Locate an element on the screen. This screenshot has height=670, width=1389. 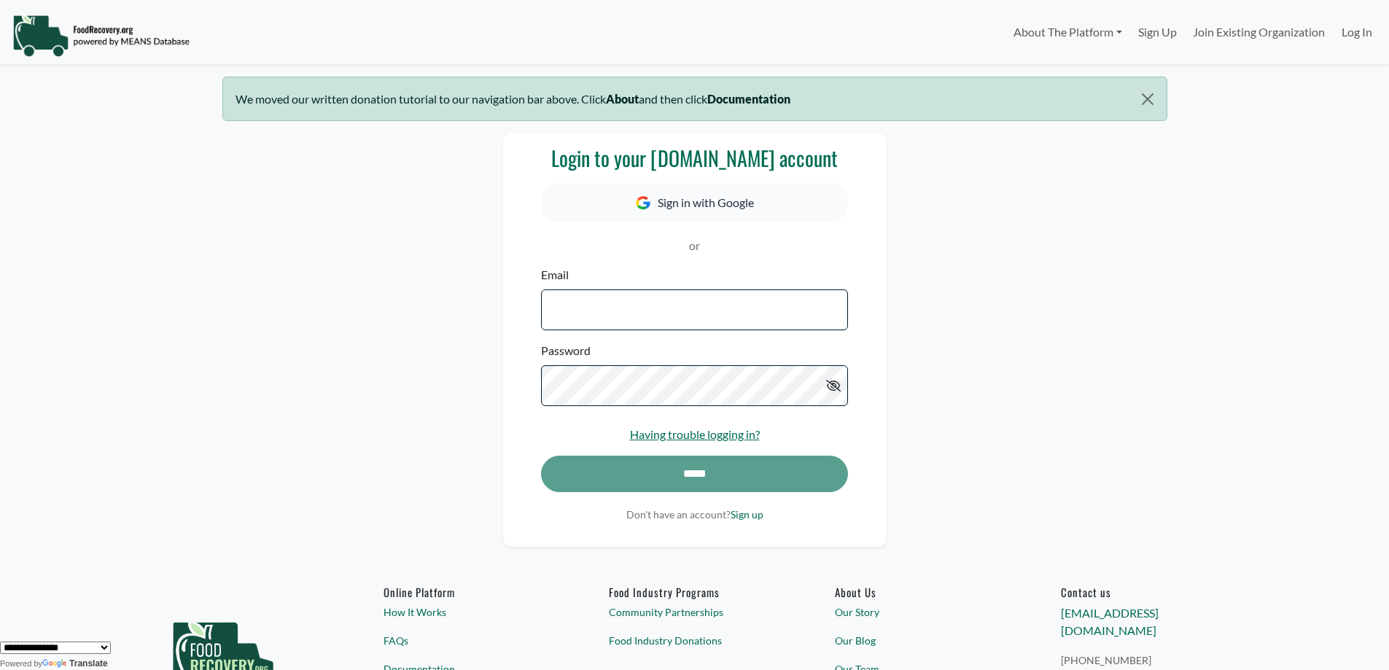
a: About The Platform is located at coordinates (1066, 32).